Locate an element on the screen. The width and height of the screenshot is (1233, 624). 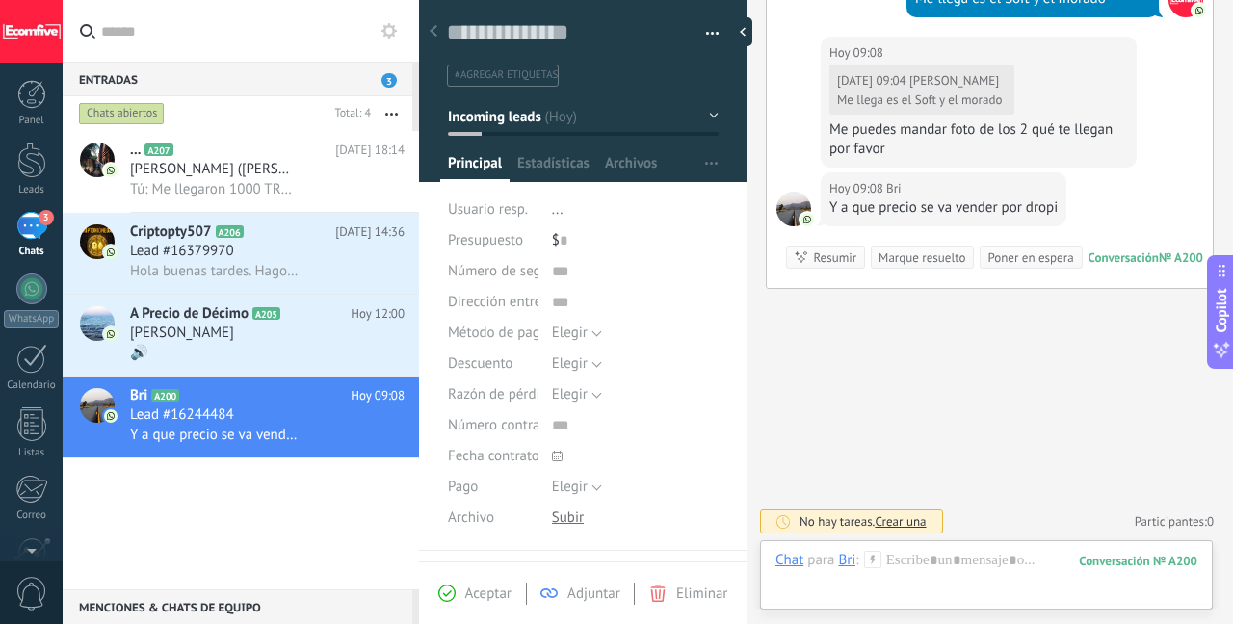
div: Número de seguimiento is located at coordinates (492, 272).